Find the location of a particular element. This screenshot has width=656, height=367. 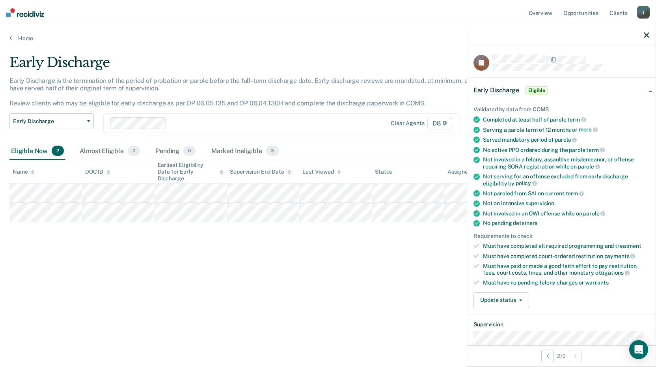

div: Not involved in a felony, assaultive misdemeanor, or offense requiring SORA registration while on is located at coordinates (566, 163).